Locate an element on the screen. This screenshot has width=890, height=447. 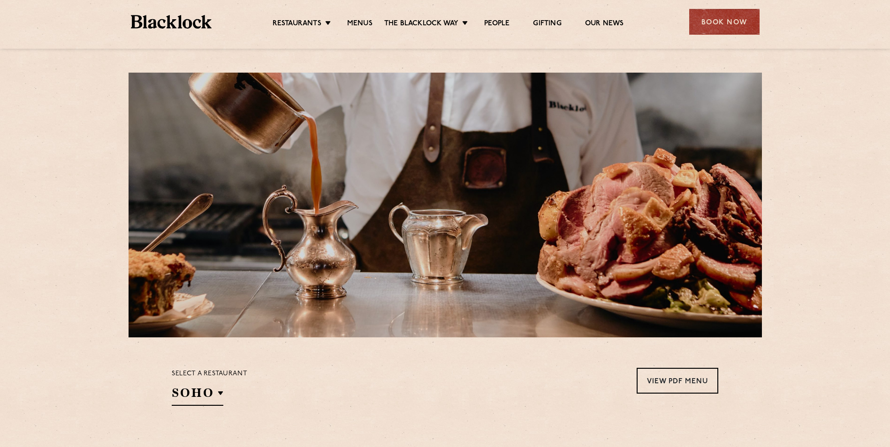
a: View PDF Menu is located at coordinates (677, 381).